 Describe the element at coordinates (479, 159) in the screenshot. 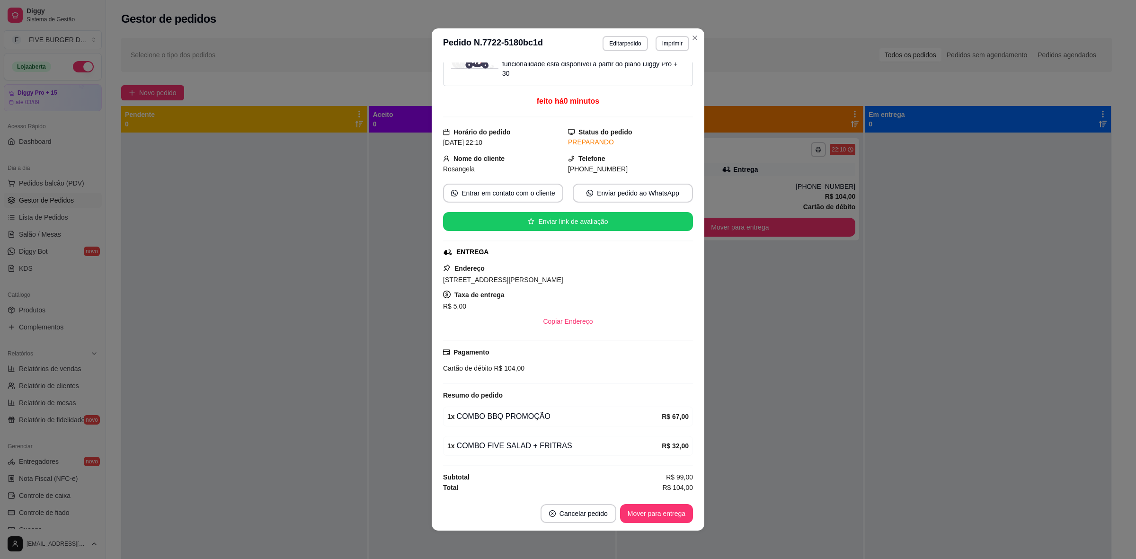

I see `strong: Nome do cliente` at that location.